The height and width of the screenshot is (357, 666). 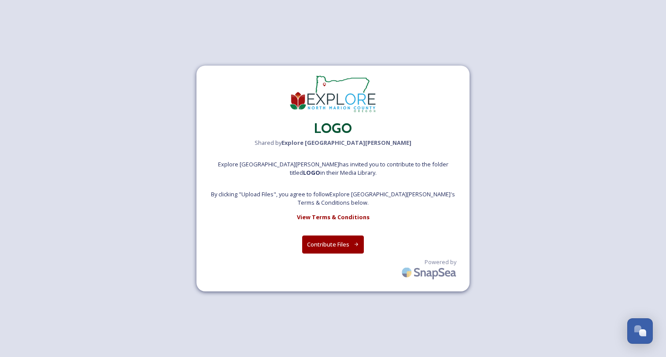 I want to click on img: SnapSea Logo, so click(x=430, y=272).